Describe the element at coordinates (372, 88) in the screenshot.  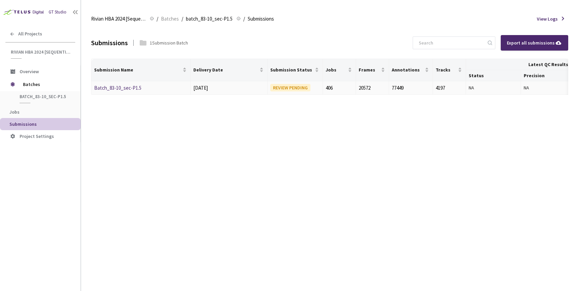
I see `div: 20572` at that location.